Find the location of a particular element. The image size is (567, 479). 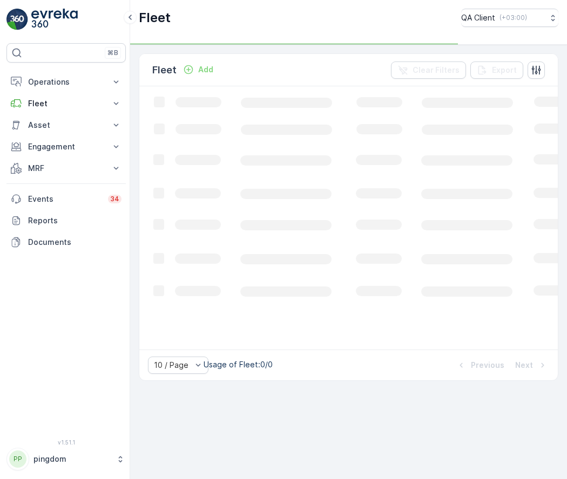

p: Asset is located at coordinates (66, 125).